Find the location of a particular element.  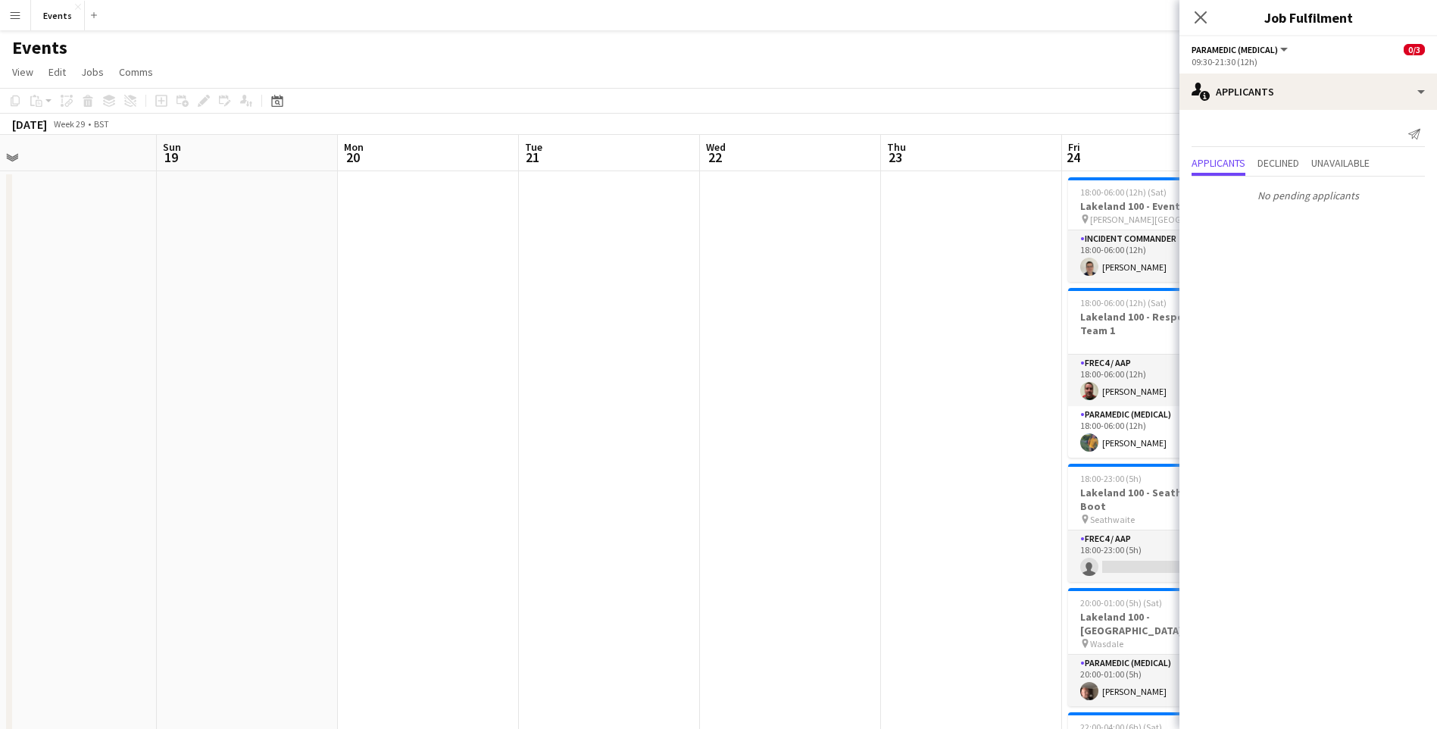

span: Week 29 is located at coordinates (69, 123).